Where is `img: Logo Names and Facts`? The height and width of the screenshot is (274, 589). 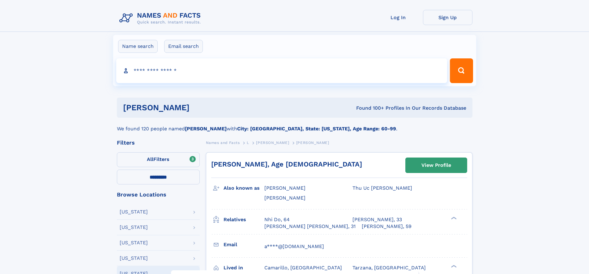 img: Logo Names and Facts is located at coordinates (161, 18).